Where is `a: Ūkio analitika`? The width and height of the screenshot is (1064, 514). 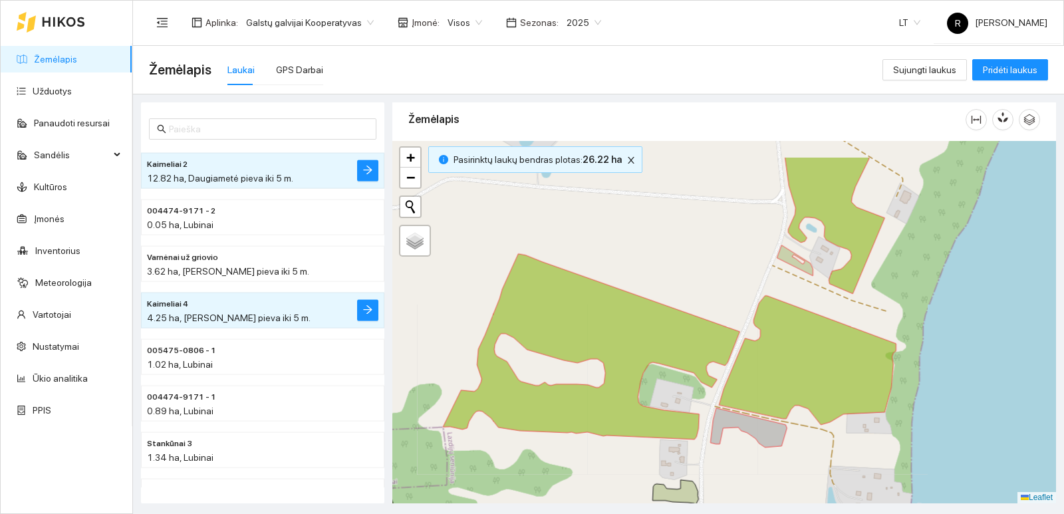 a: Ūkio analitika is located at coordinates (60, 378).